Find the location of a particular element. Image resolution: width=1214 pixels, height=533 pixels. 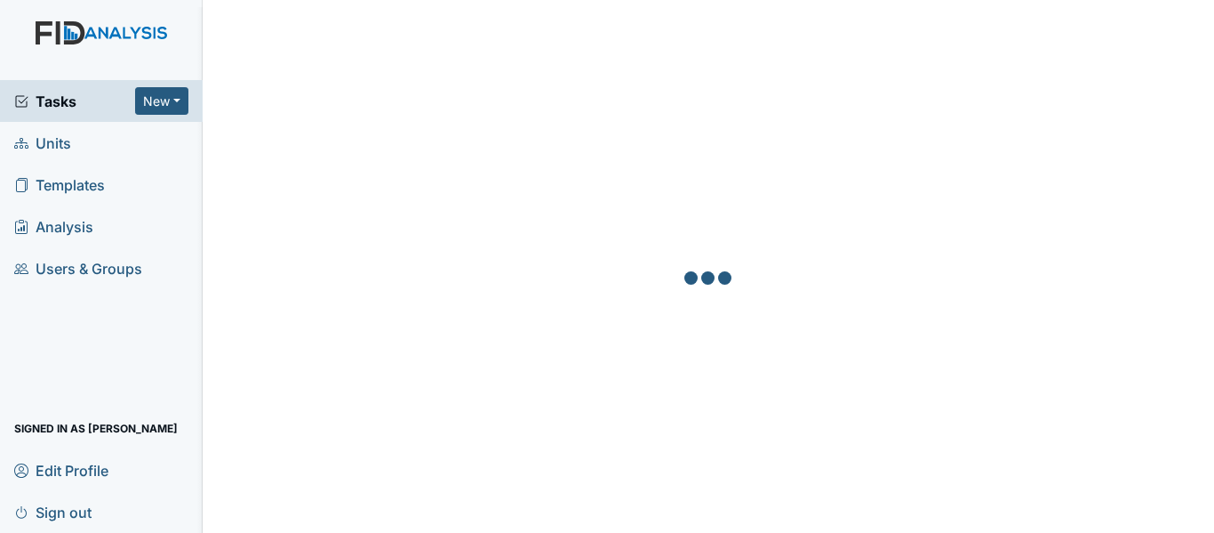

span: Tasks is located at coordinates (75, 101).